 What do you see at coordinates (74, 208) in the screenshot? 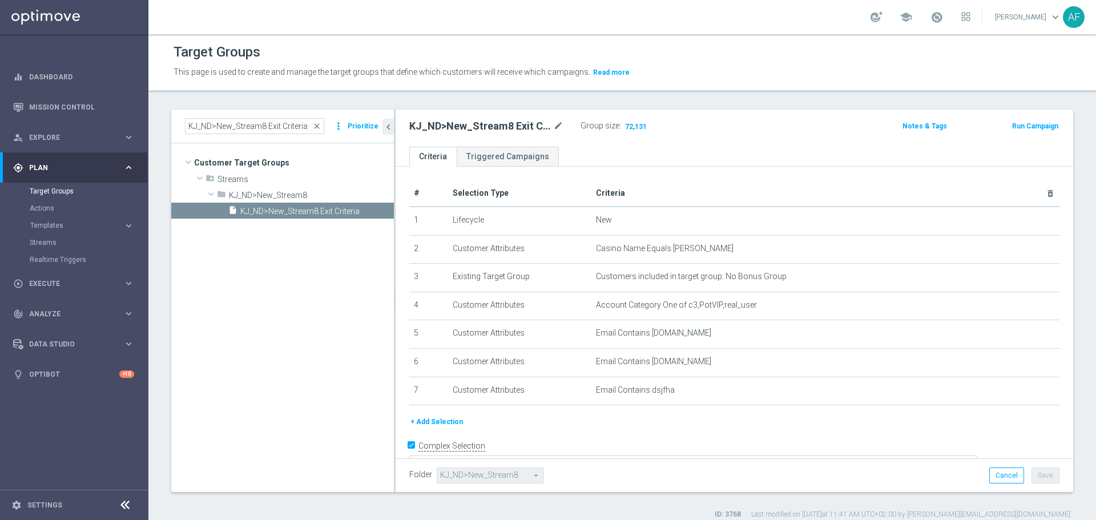
I see `a: Actions` at bounding box center [74, 208].